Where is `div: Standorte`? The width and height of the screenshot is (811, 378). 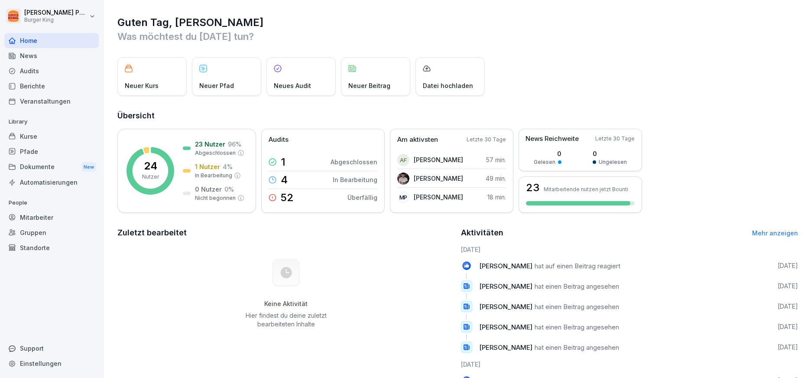 div: Standorte is located at coordinates (52, 247).